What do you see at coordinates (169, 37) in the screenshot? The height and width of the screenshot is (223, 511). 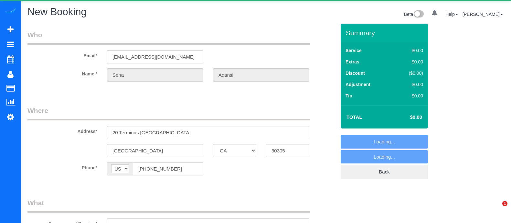 I see `legend: Who` at bounding box center [169, 37].